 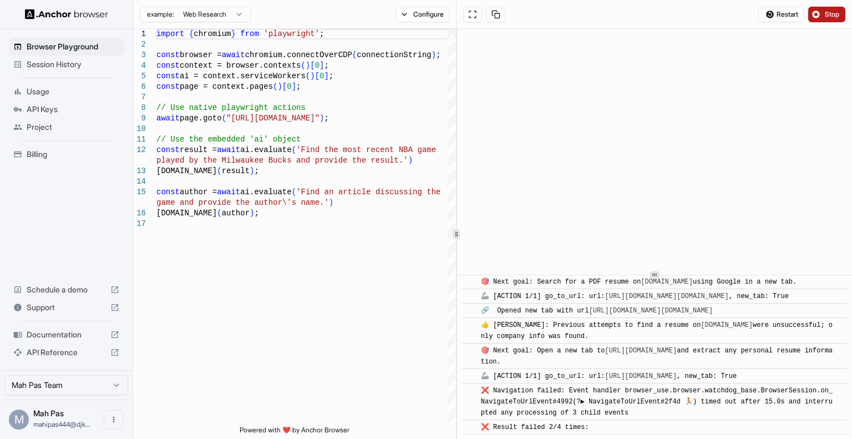 I want to click on div: Billing, so click(x=66, y=154).